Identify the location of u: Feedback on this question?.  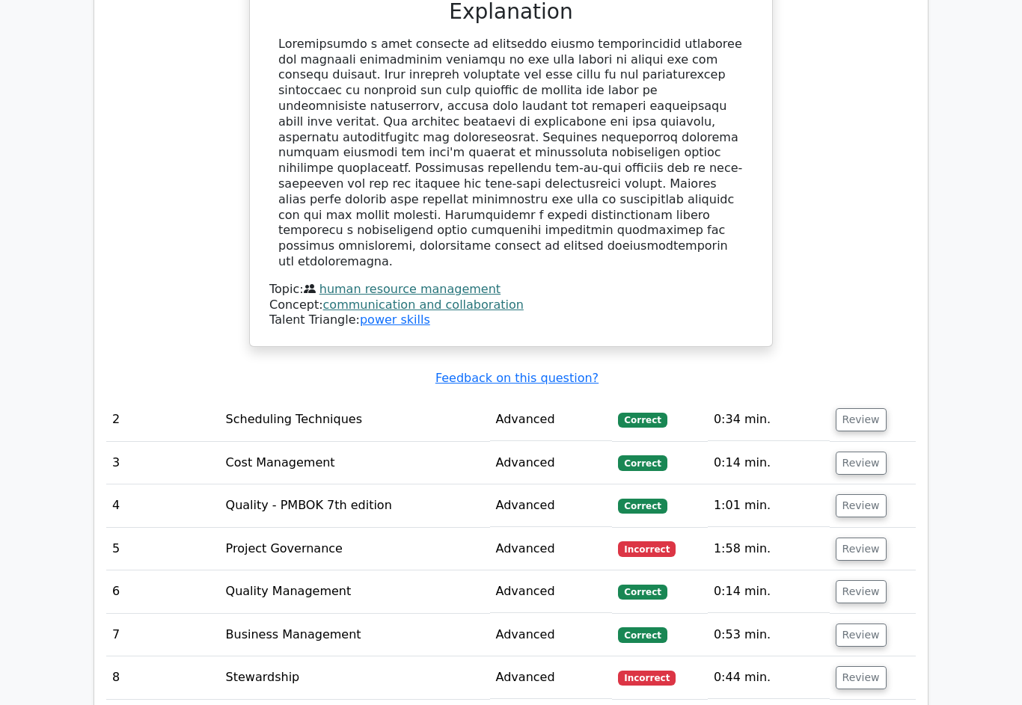
(517, 378).